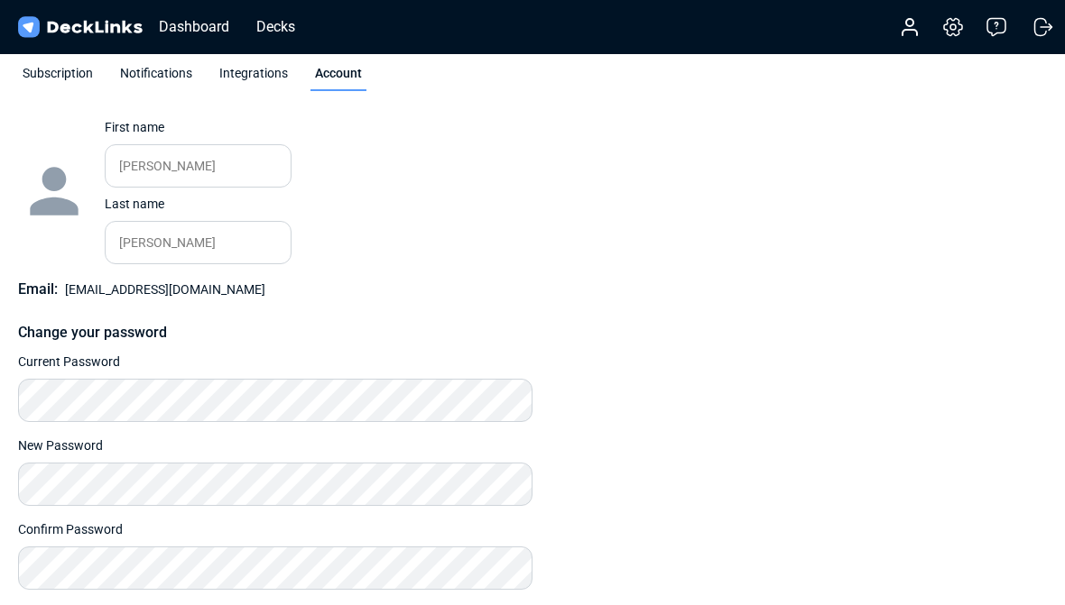 Image resolution: width=1065 pixels, height=605 pixels. What do you see at coordinates (79, 27) in the screenshot?
I see `img: DeckLinks` at bounding box center [79, 27].